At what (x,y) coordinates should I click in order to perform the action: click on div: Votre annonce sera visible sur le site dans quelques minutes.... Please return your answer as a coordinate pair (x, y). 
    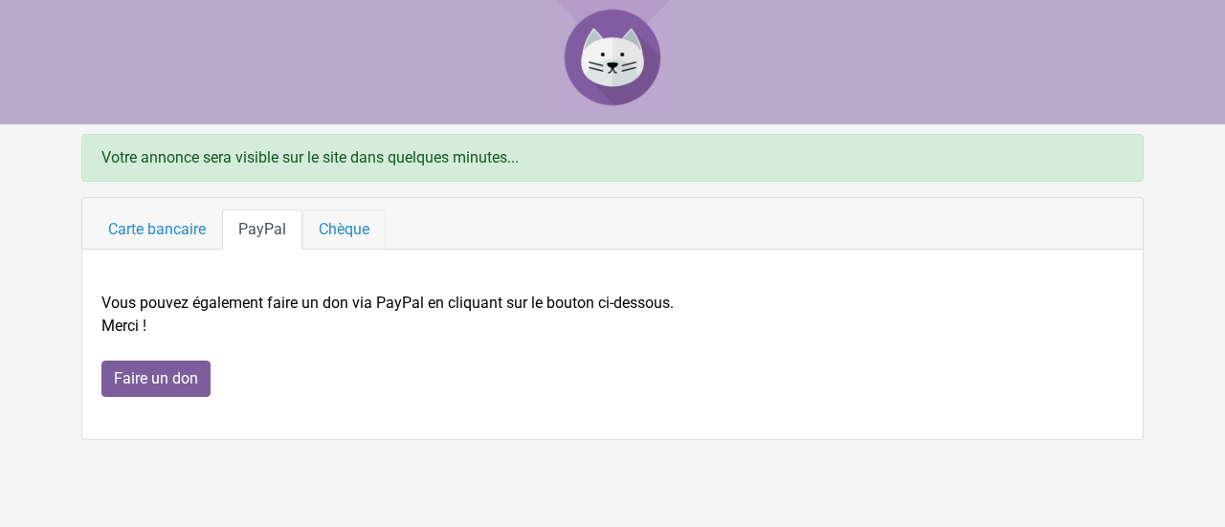
    Looking at the image, I should click on (612, 158).